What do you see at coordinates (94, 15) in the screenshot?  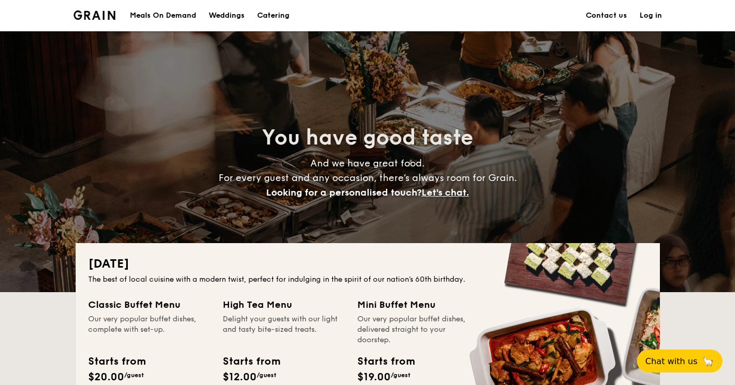 I see `a: Logotype` at bounding box center [94, 15].